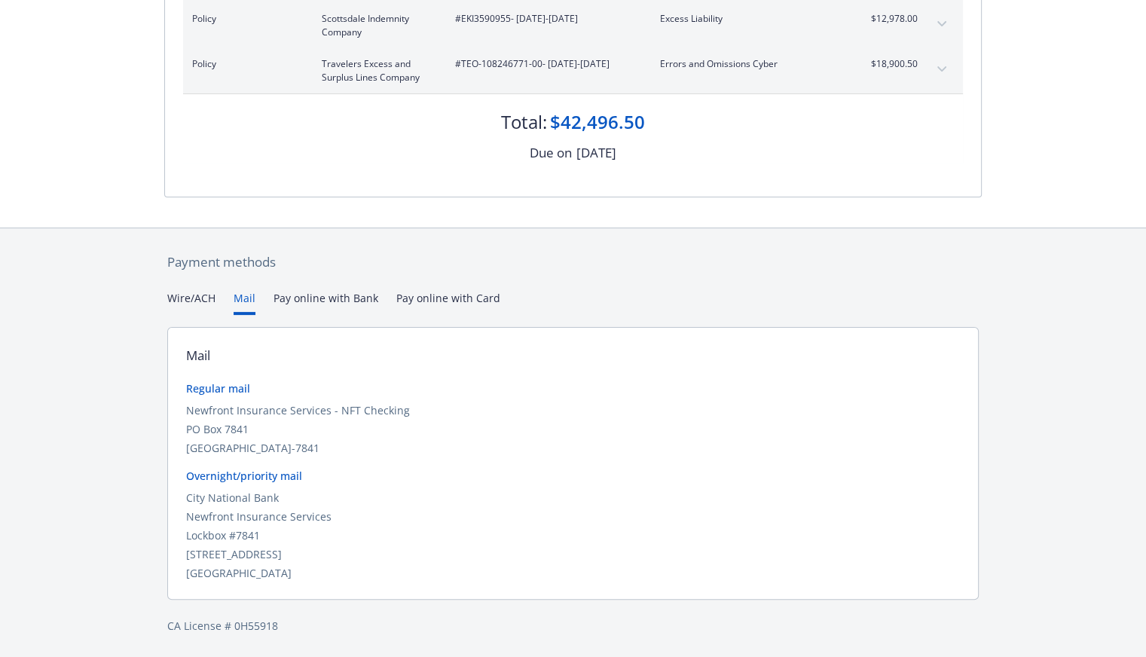 This screenshot has width=1146, height=657. What do you see at coordinates (198, 356) in the screenshot?
I see `div: Mail` at bounding box center [198, 356].